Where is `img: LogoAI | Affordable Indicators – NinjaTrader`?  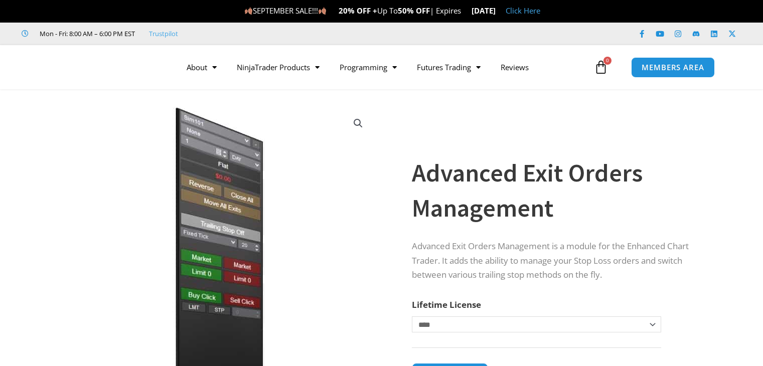 img: LogoAI | Affordable Indicators – NinjaTrader is located at coordinates (91, 67).